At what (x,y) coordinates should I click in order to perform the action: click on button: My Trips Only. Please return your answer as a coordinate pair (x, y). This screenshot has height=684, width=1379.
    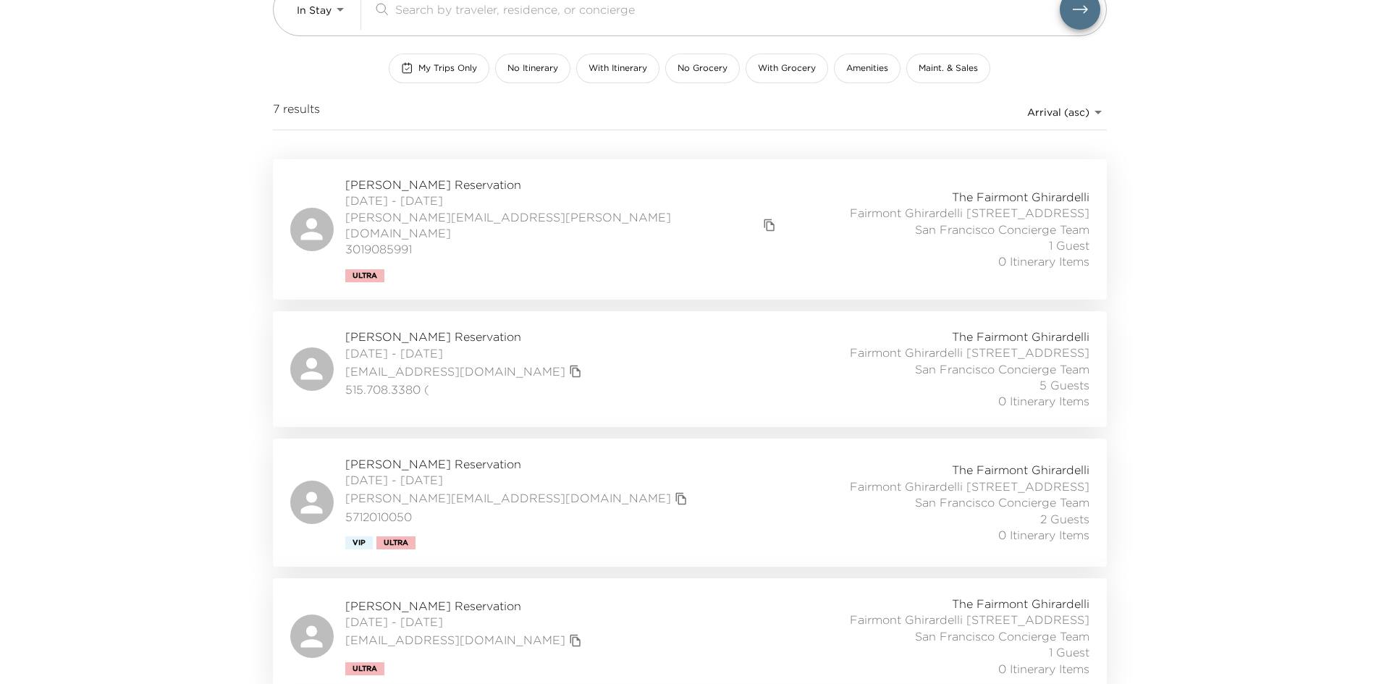
    Looking at the image, I should click on (439, 68).